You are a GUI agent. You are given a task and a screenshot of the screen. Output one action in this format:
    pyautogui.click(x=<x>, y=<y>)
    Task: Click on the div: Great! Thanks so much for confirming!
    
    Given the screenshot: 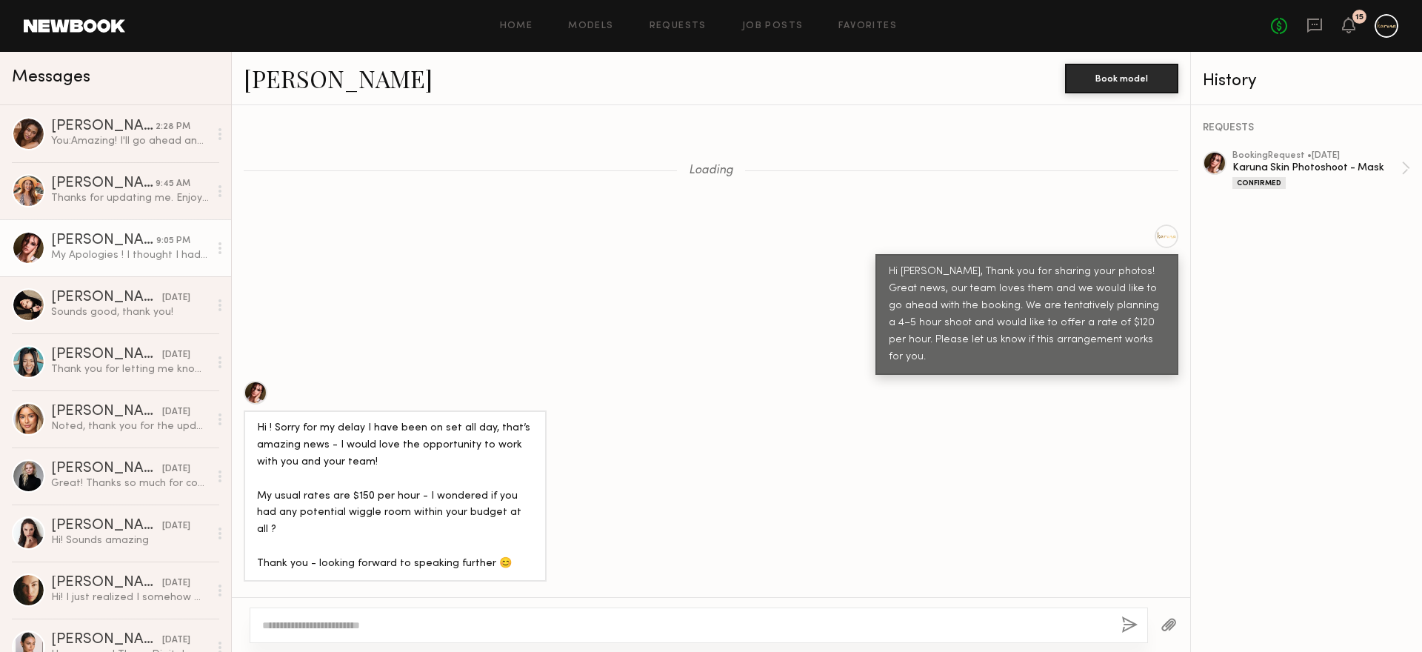 What is the action you would take?
    pyautogui.click(x=130, y=483)
    